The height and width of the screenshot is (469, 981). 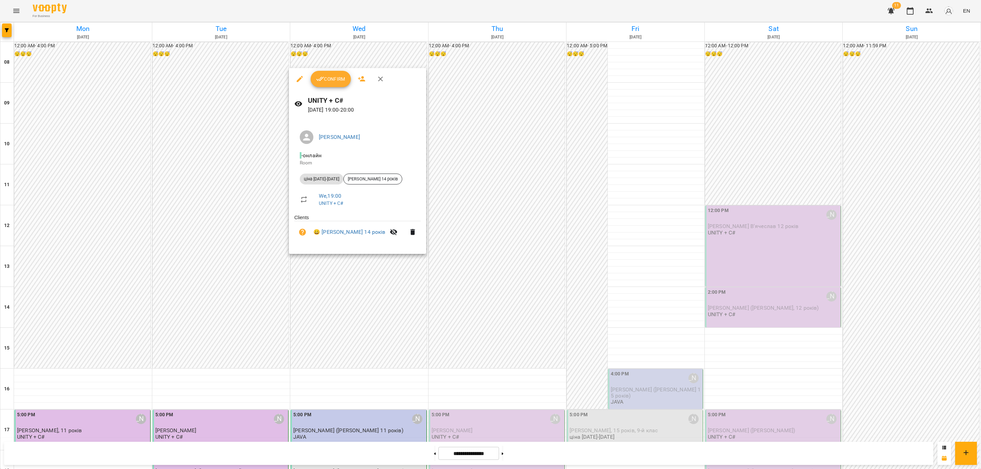 I want to click on button: Confirm, so click(x=331, y=79).